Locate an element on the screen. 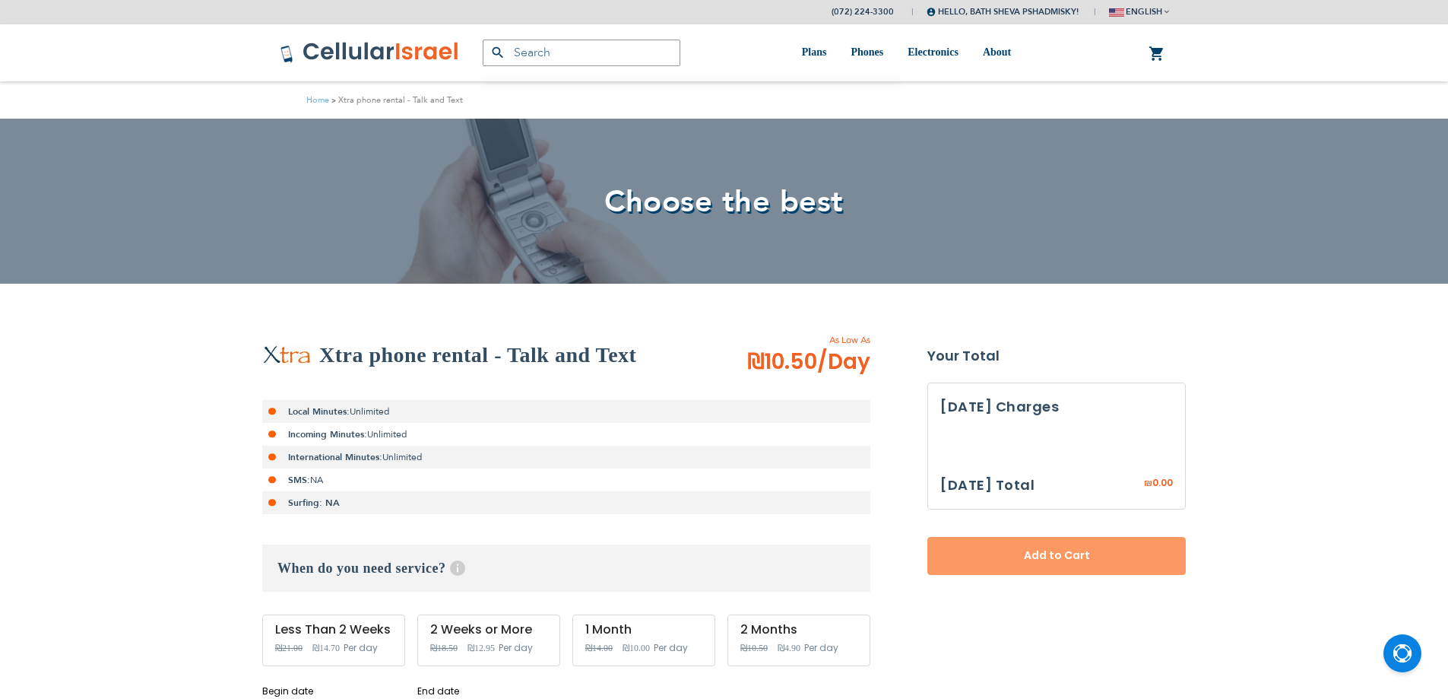 Image resolution: width=1448 pixels, height=699 pixels. div: 1 Month is located at coordinates (644, 629).